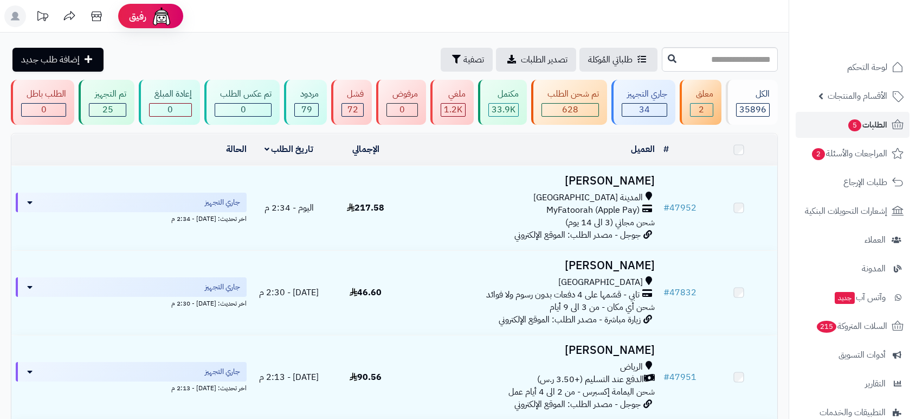 The height and width of the screenshot is (419, 916). What do you see at coordinates (170, 94) in the screenshot?
I see `div: إعادة المبلغ` at bounding box center [170, 94].